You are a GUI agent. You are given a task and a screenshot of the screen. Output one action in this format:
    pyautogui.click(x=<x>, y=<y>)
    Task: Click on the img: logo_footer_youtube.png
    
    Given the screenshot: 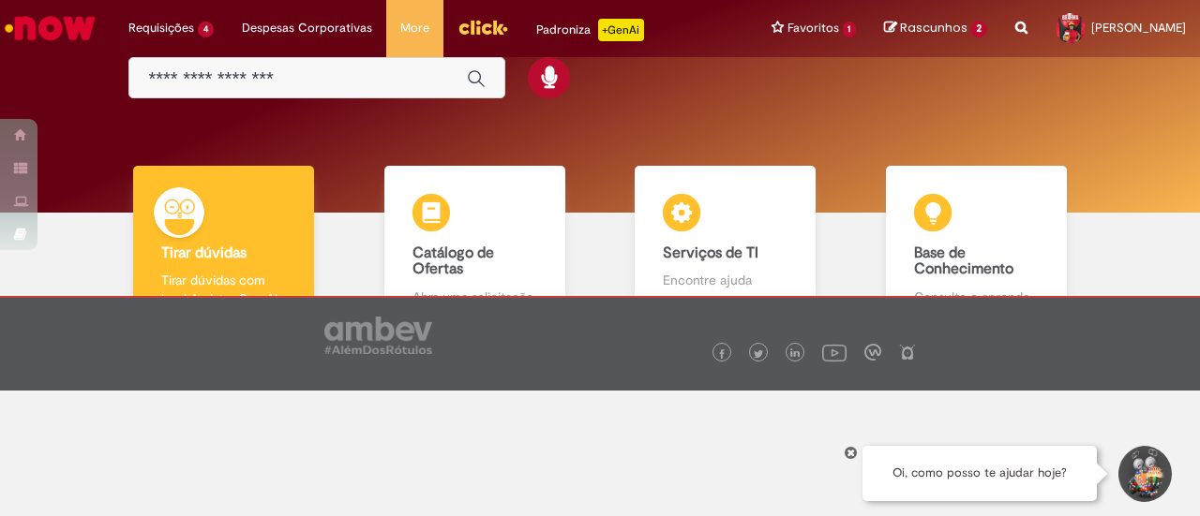 What is the action you would take?
    pyautogui.click(x=834, y=352)
    